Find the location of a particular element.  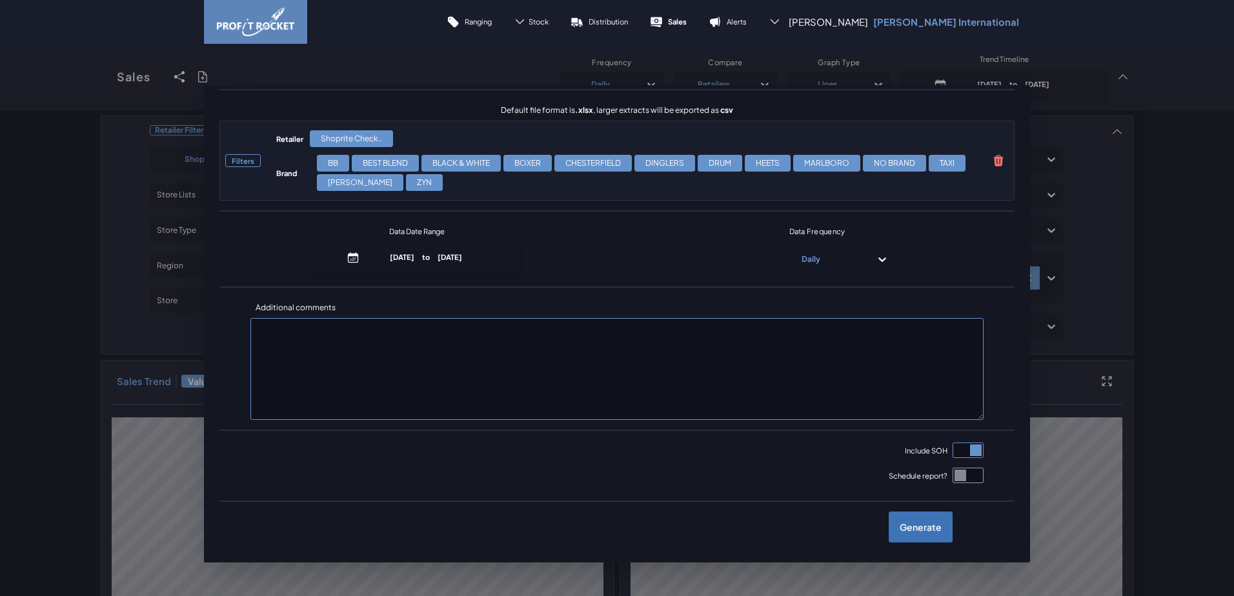

p: Default file format is , larger extracts will be exported as is located at coordinates (617, 110).